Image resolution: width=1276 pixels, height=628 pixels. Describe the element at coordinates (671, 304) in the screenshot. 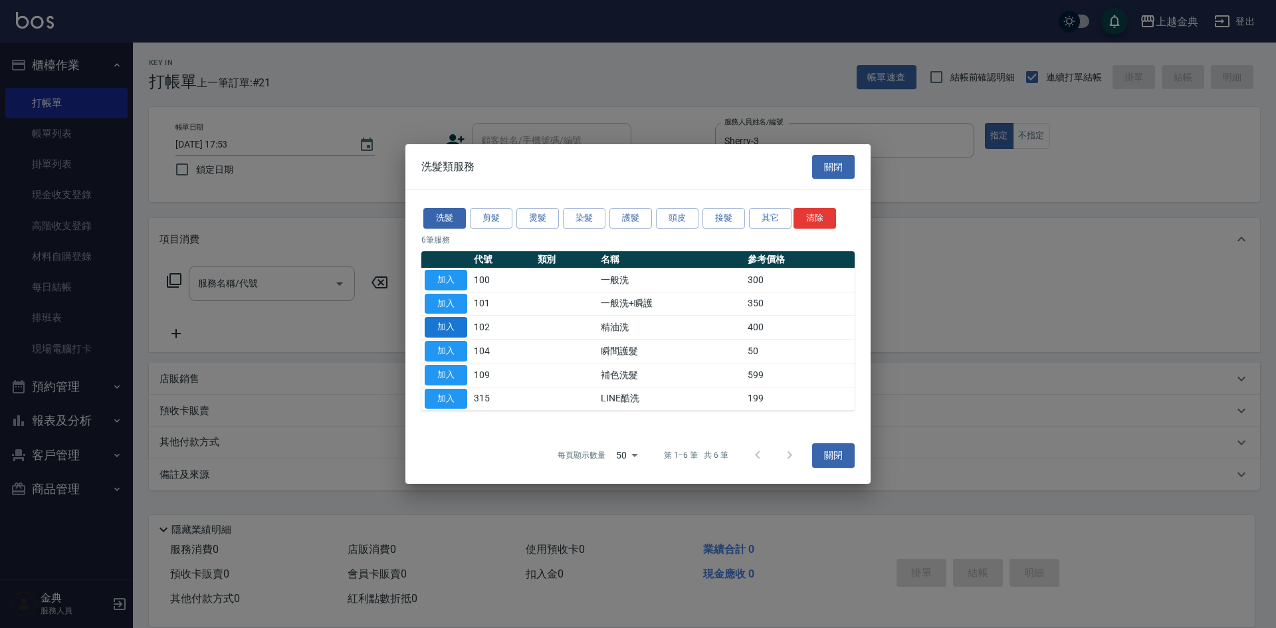

I see `td: 一般洗+瞬護` at that location.